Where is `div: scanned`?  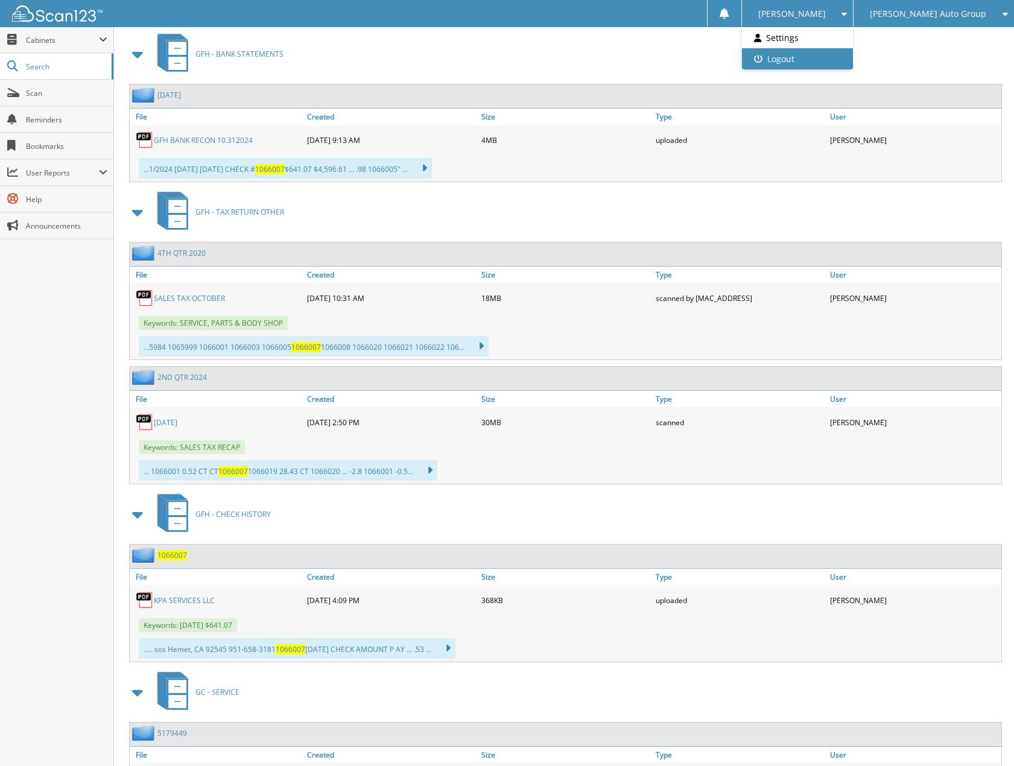 div: scanned is located at coordinates (739, 422).